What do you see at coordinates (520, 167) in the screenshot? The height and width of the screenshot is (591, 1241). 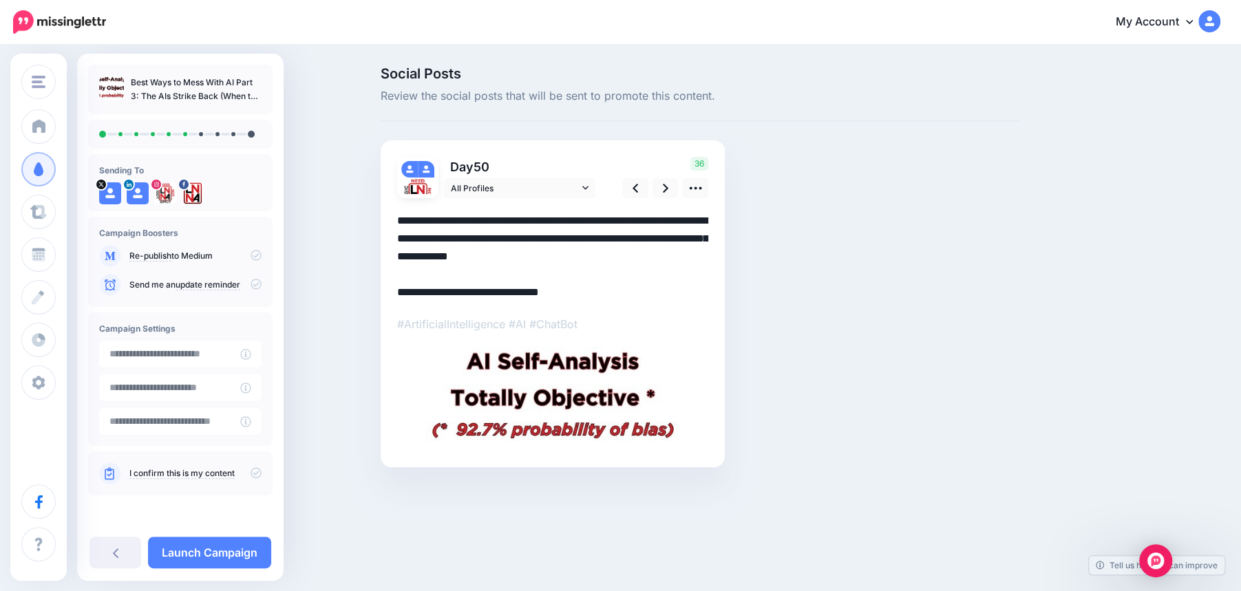 I see `p: Day` at bounding box center [520, 167].